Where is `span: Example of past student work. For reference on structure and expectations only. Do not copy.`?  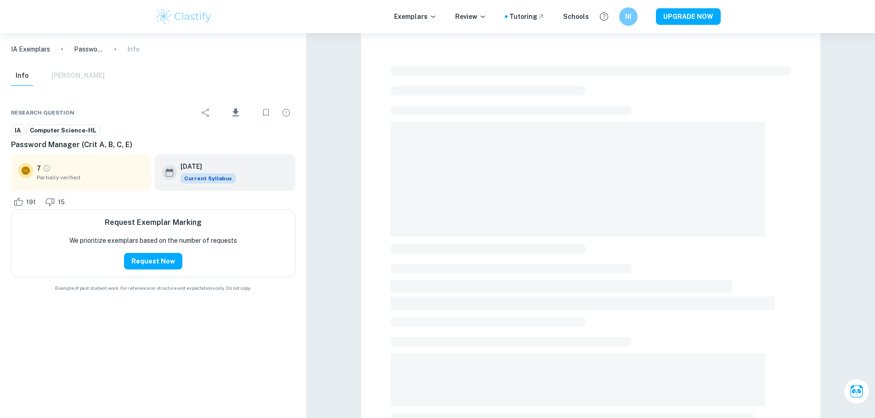 span: Example of past student work. For reference on structure and expectations only. Do not copy. is located at coordinates (153, 288).